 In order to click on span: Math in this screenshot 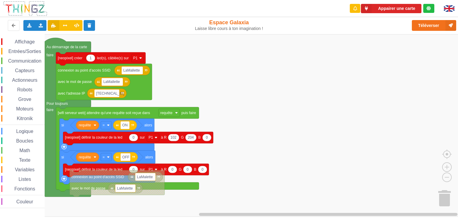, I will do `click(25, 151)`.